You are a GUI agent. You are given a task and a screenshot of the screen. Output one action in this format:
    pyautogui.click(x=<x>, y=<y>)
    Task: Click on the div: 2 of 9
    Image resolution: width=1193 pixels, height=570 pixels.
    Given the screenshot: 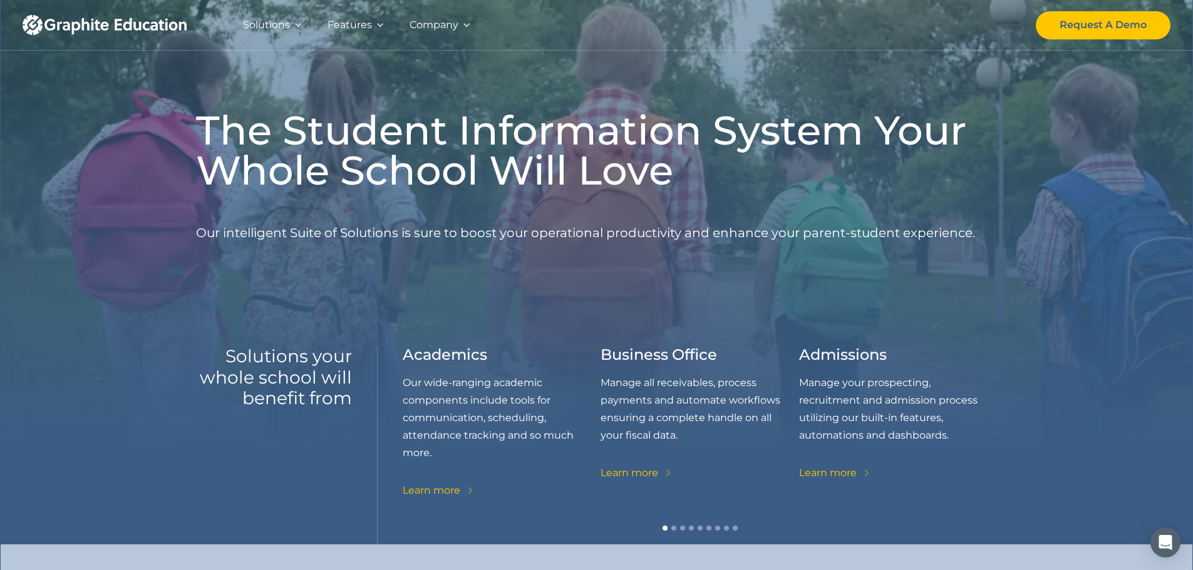 What is the action you would take?
    pyautogui.click(x=699, y=423)
    